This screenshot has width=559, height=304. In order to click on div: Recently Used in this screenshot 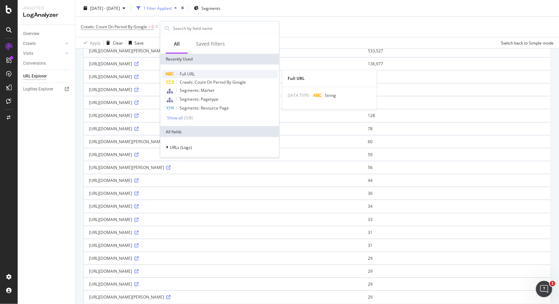, I will do `click(220, 59)`.